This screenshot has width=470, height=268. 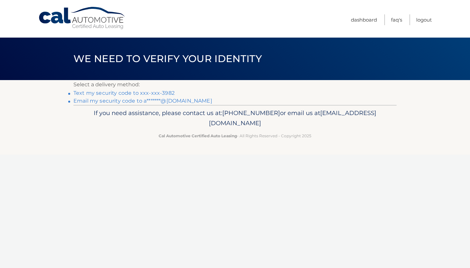 I want to click on p: If you need assistance, please contact us at: or email us at, so click(x=235, y=118).